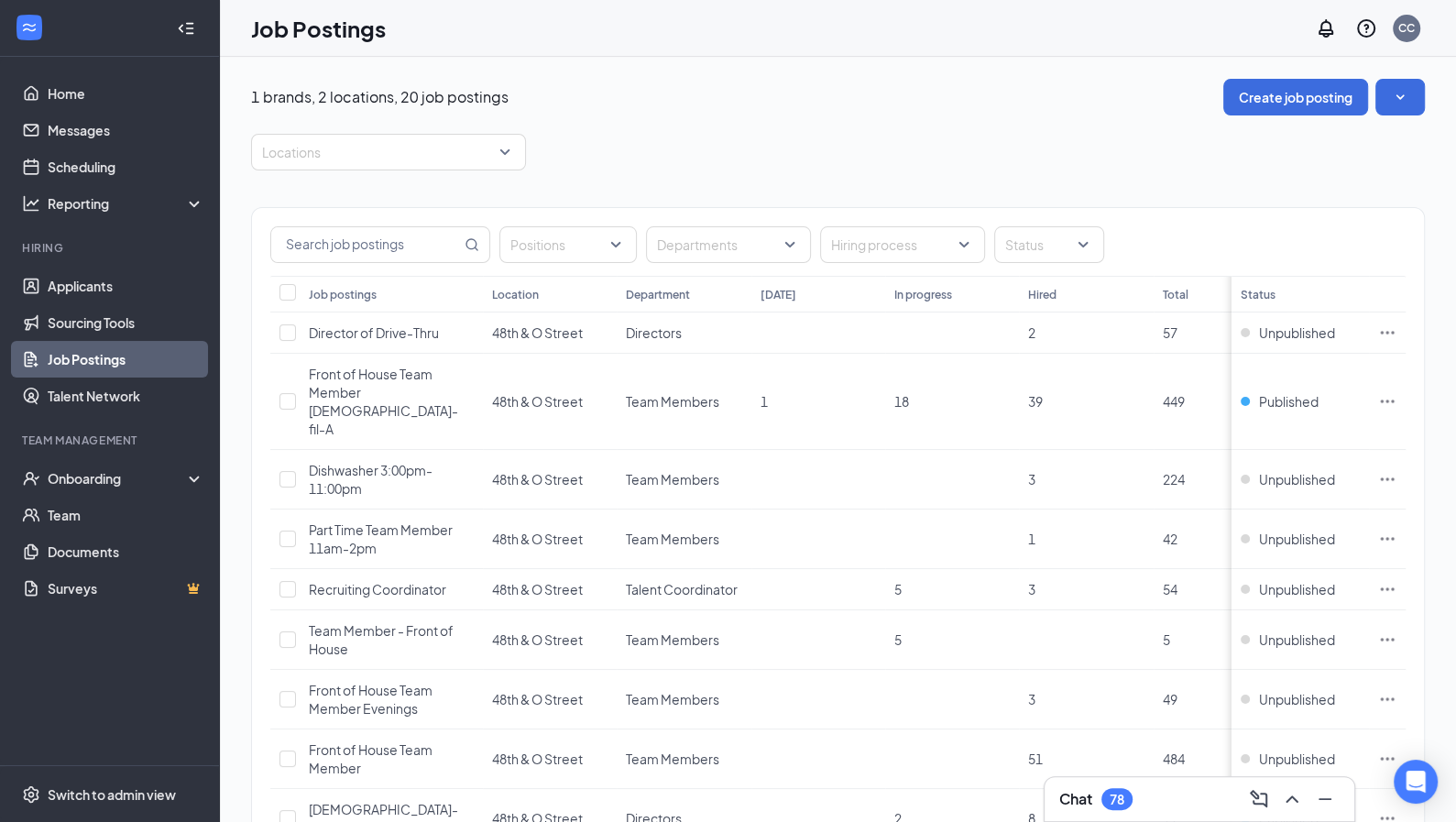 Image resolution: width=1456 pixels, height=822 pixels. Describe the element at coordinates (682, 589) in the screenshot. I see `span: Talent Coordinator` at that location.